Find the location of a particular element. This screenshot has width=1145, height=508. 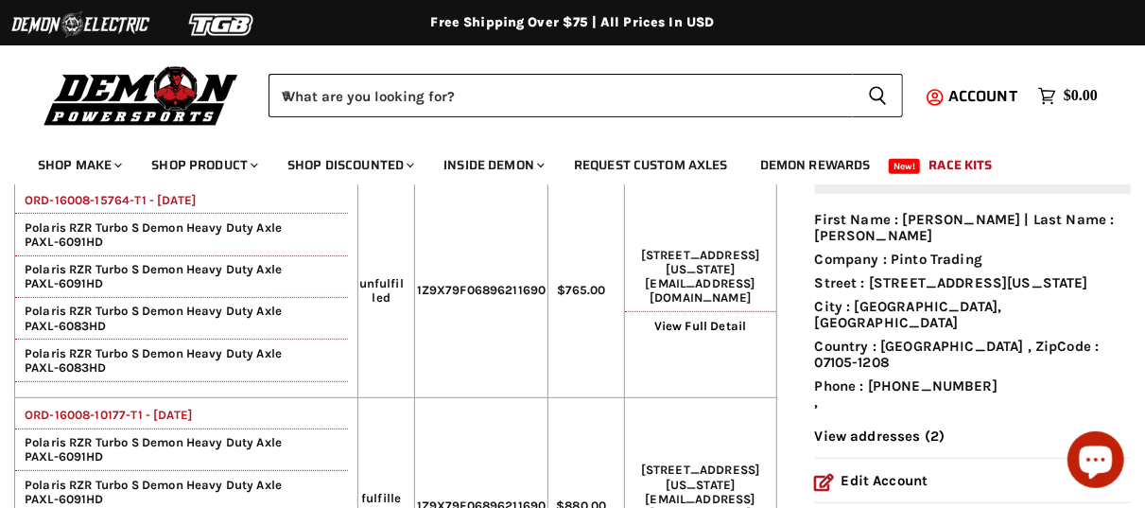

td: 1Z9X79F06896211690 is located at coordinates (480, 289).